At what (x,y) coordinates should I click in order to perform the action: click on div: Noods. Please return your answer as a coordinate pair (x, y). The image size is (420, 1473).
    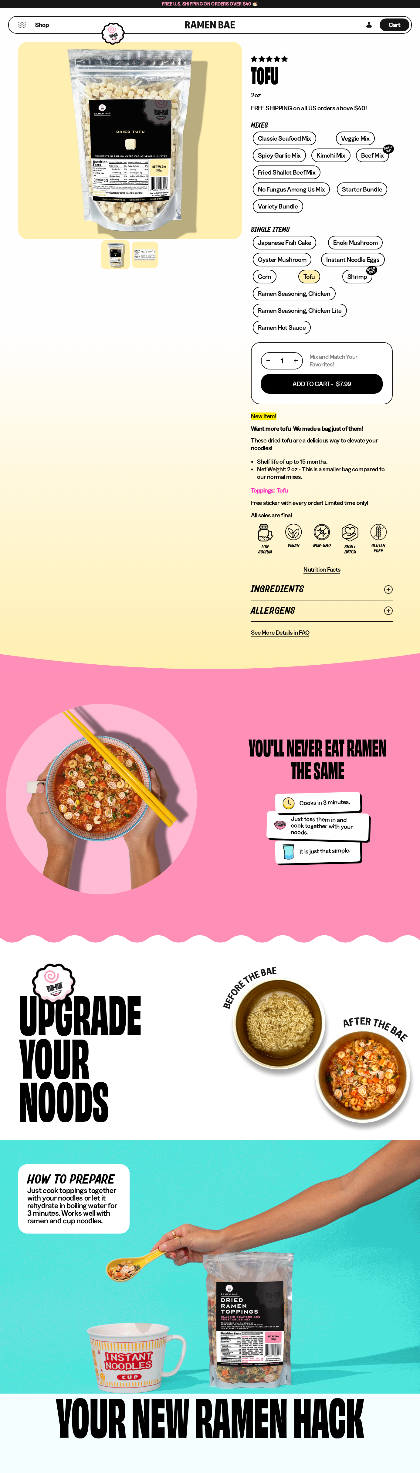
    Looking at the image, I should click on (64, 1099).